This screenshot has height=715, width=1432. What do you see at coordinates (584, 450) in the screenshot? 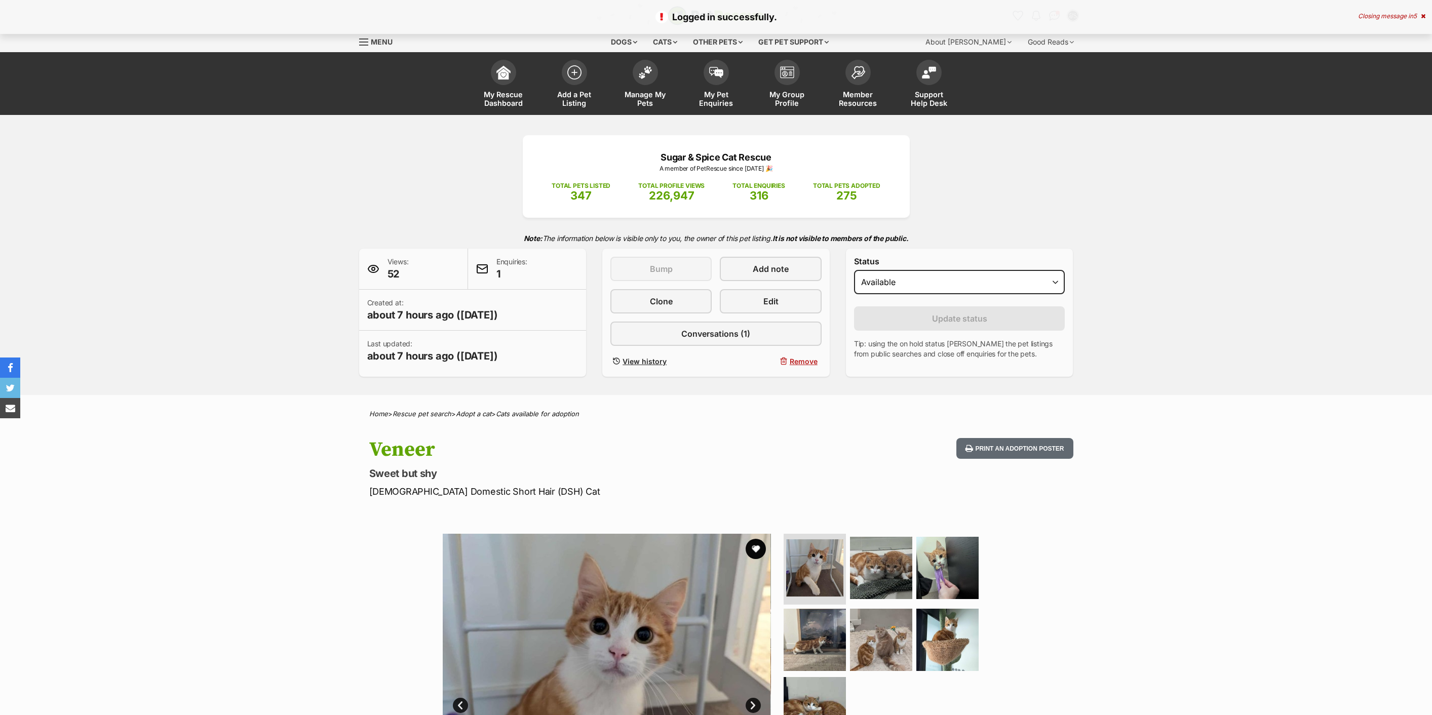
I see `h1: Veneer` at bounding box center [584, 450].